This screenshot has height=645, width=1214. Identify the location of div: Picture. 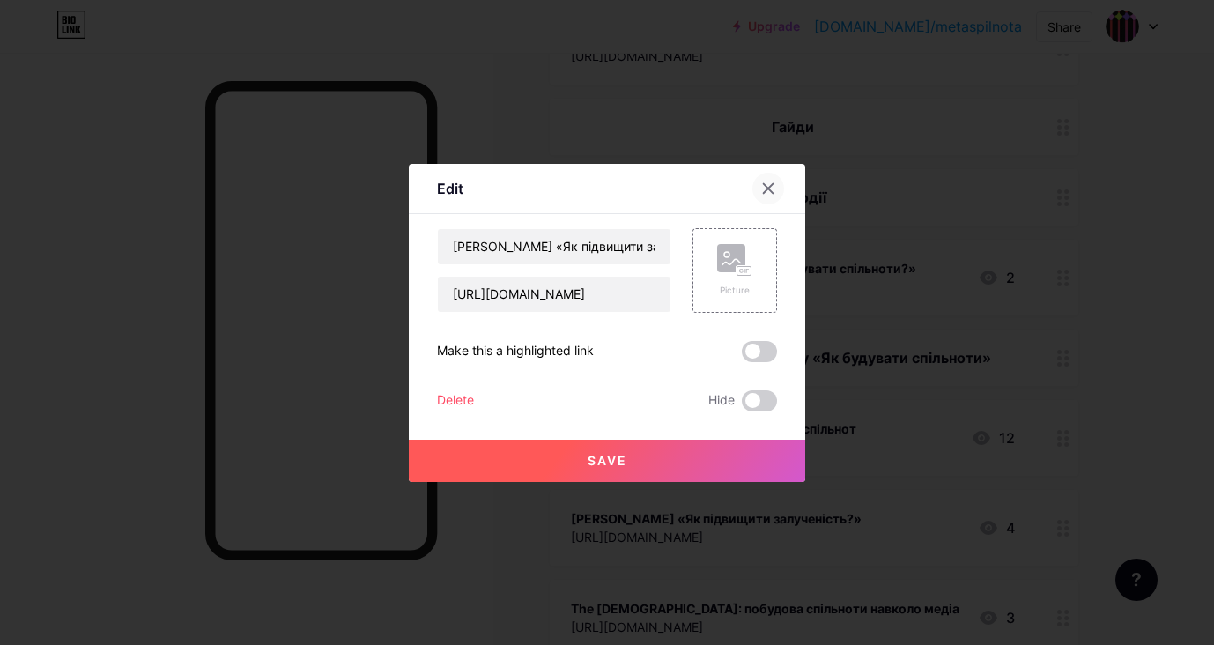
(735, 290).